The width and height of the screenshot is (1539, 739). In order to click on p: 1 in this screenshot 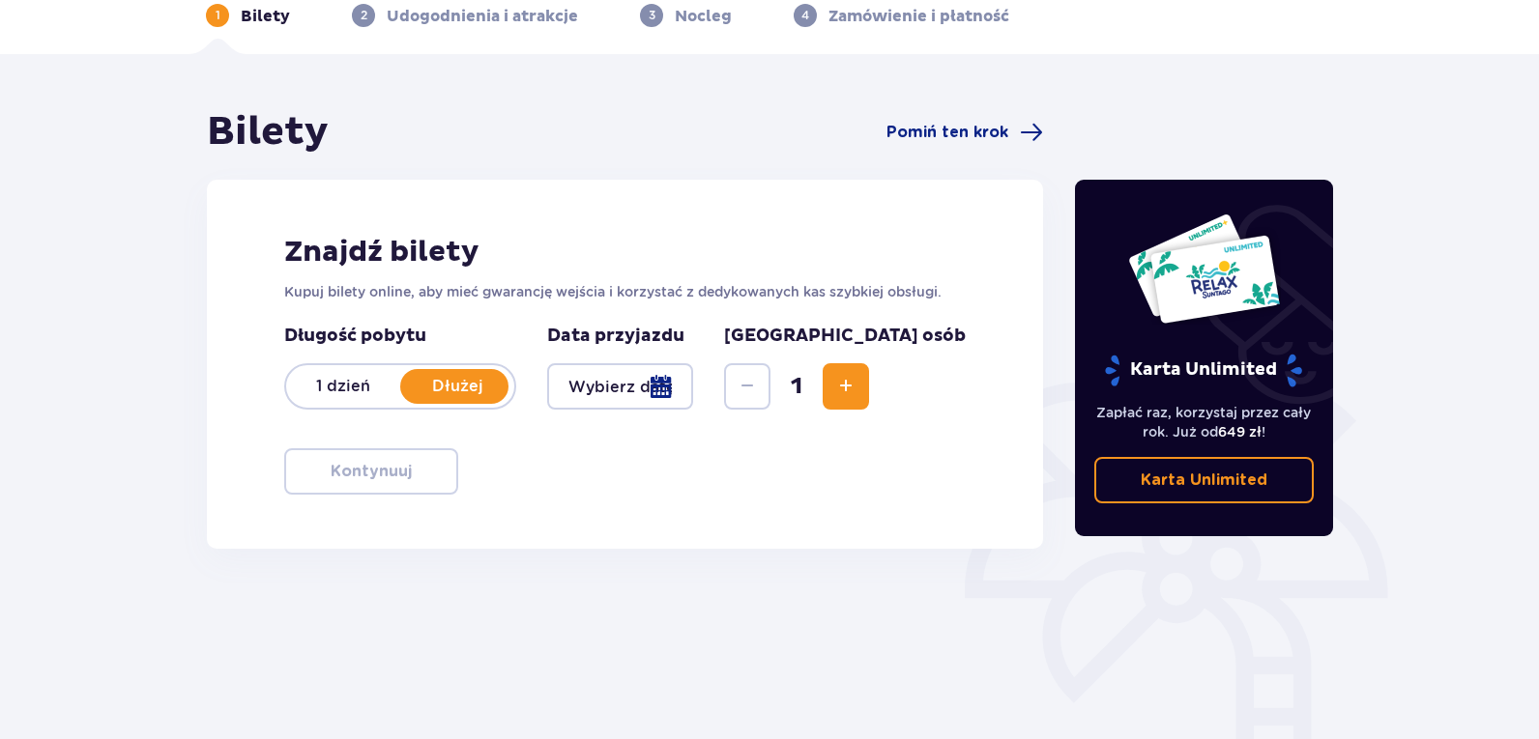, I will do `click(217, 15)`.